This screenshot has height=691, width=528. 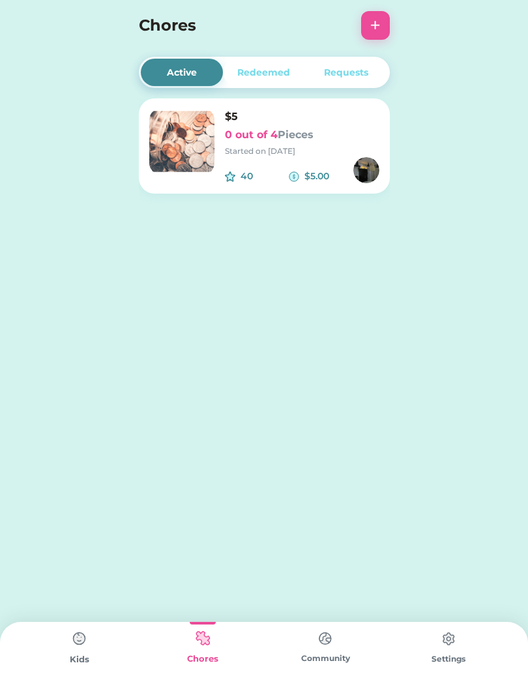 I want to click on img: money-cash-dollar-coin--accounting-billing-payment-cash-coin-currency-money-finance.svg, so click(x=294, y=177).